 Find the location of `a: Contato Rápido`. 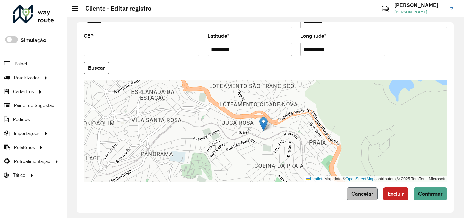

a: Contato Rápido is located at coordinates (386, 8).